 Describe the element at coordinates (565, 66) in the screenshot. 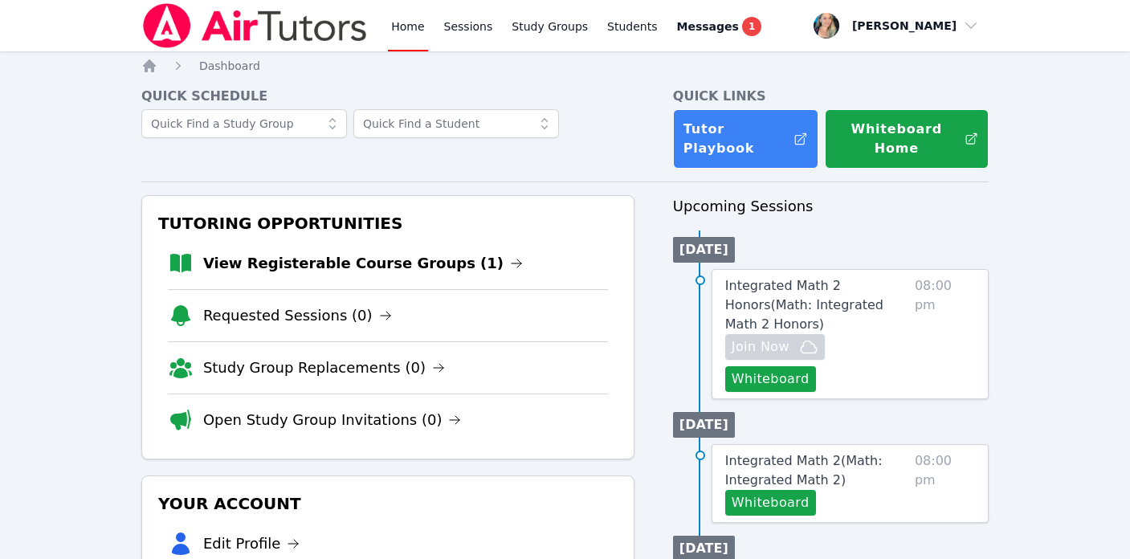

I see `nav: Breadcrumb` at that location.